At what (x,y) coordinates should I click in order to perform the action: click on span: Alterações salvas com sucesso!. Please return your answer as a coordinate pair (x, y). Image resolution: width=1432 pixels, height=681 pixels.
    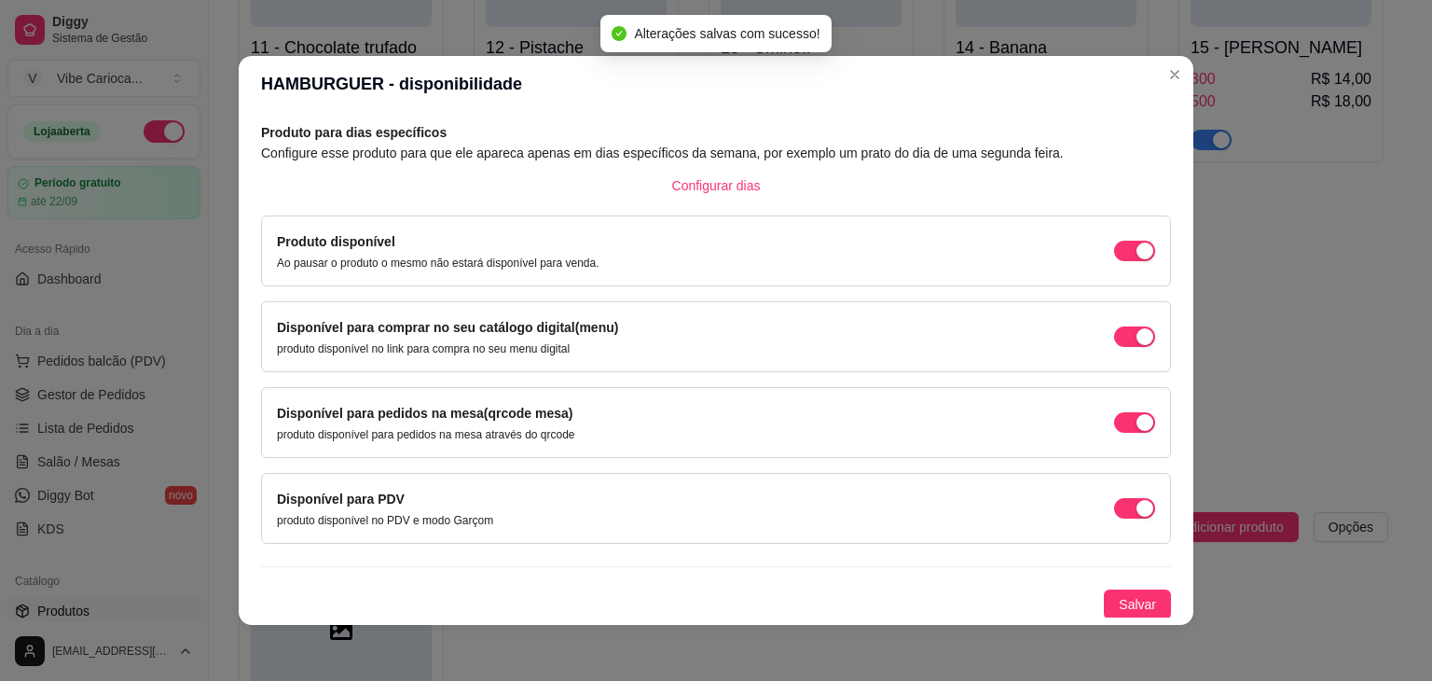
    Looking at the image, I should click on (726, 34).